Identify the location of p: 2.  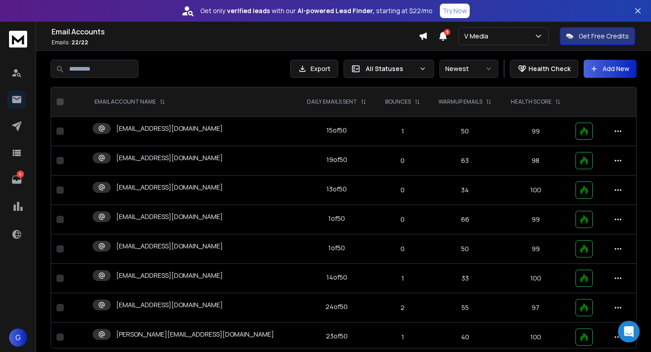
(403, 308).